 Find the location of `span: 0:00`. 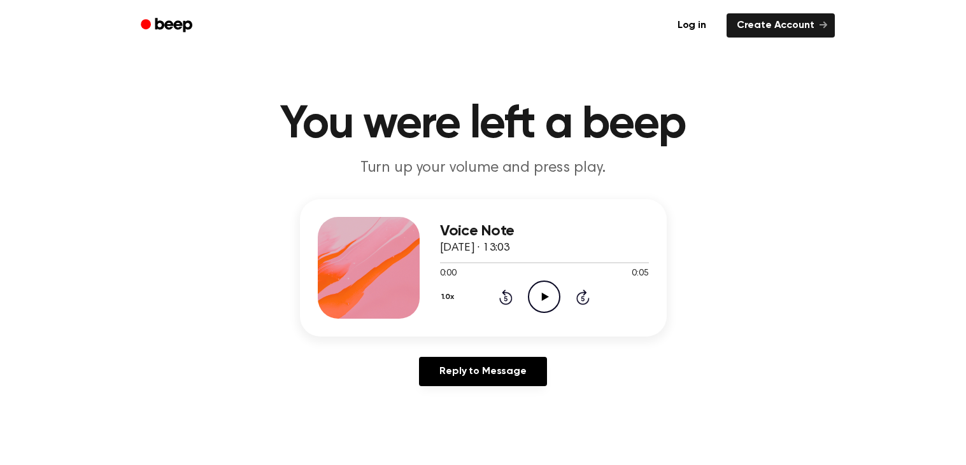

span: 0:00 is located at coordinates (448, 274).